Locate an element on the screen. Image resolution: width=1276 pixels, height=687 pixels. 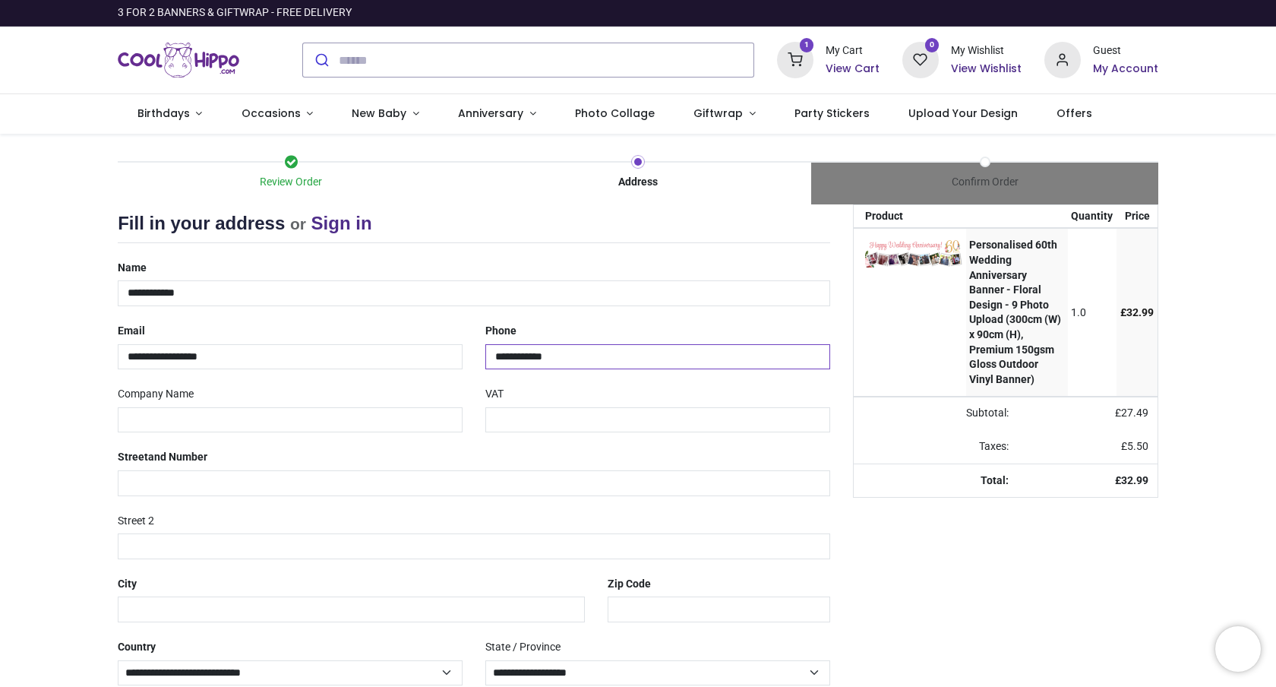
label: Phone is located at coordinates (501, 331).